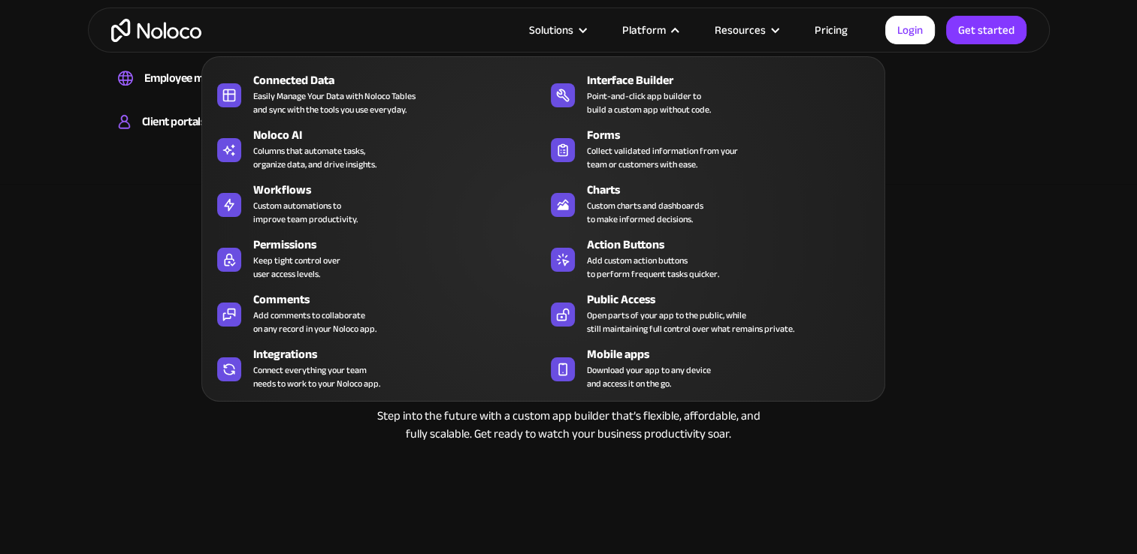  I want to click on div: Employee management, so click(201, 78).